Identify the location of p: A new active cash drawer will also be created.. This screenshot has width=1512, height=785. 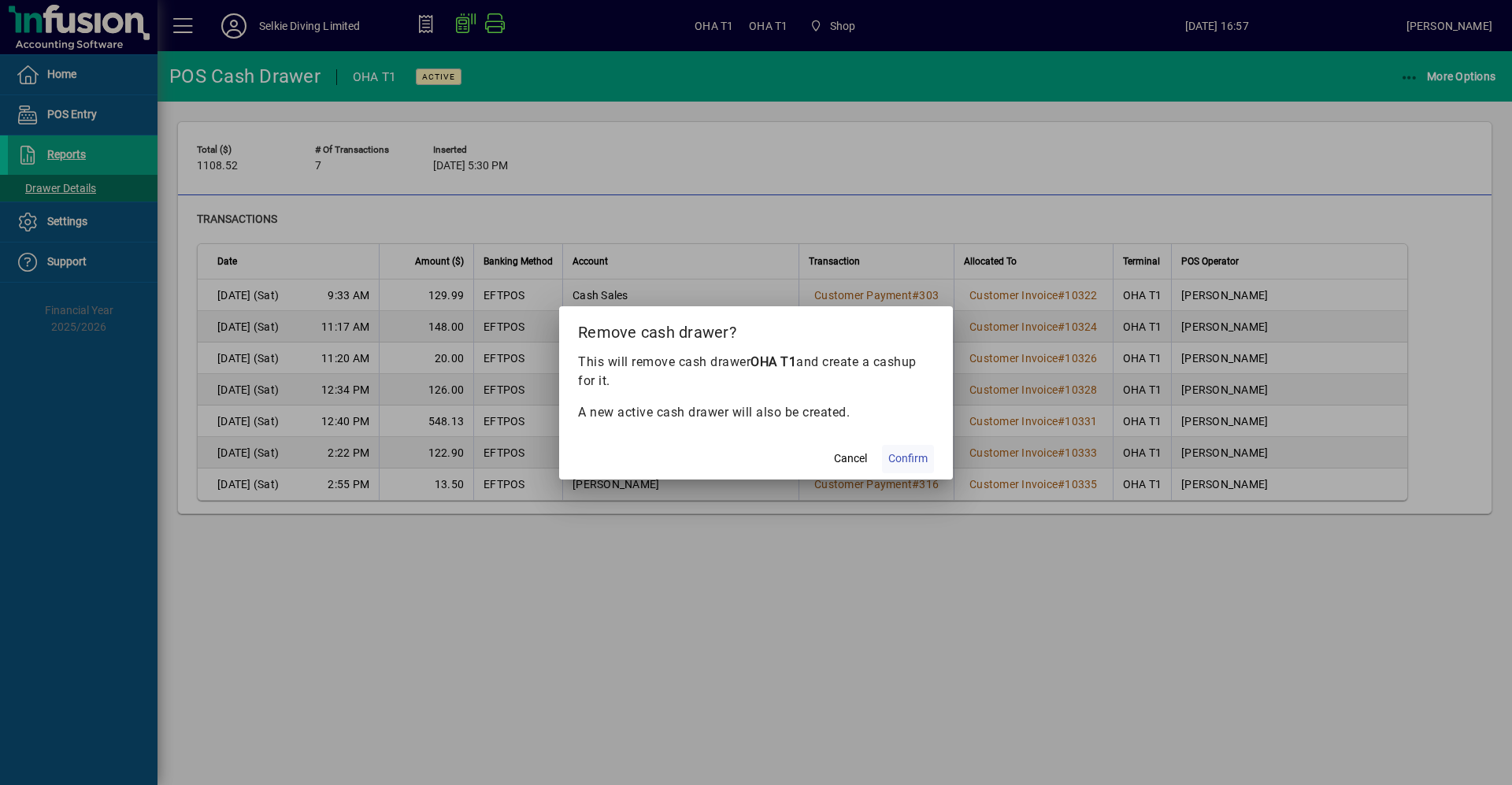
(756, 412).